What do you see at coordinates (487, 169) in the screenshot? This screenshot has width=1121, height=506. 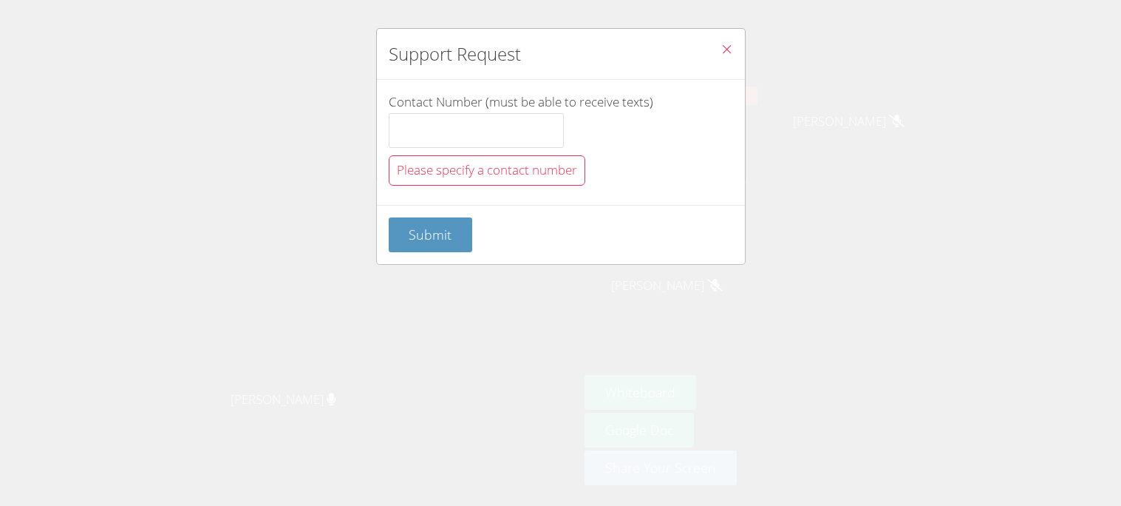 I see `span: Please specify a contact number` at bounding box center [487, 169].